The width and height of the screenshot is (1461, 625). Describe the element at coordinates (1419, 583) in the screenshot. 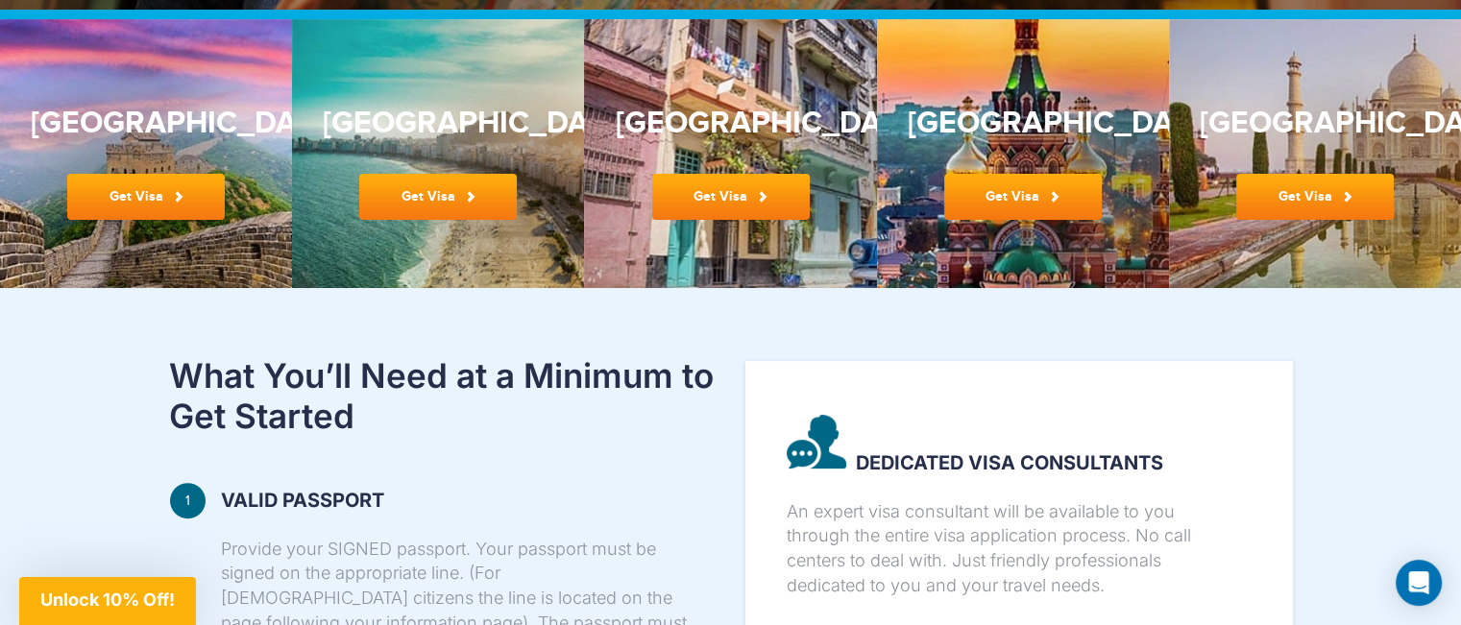

I see `div: Open Intercom Messenger` at that location.